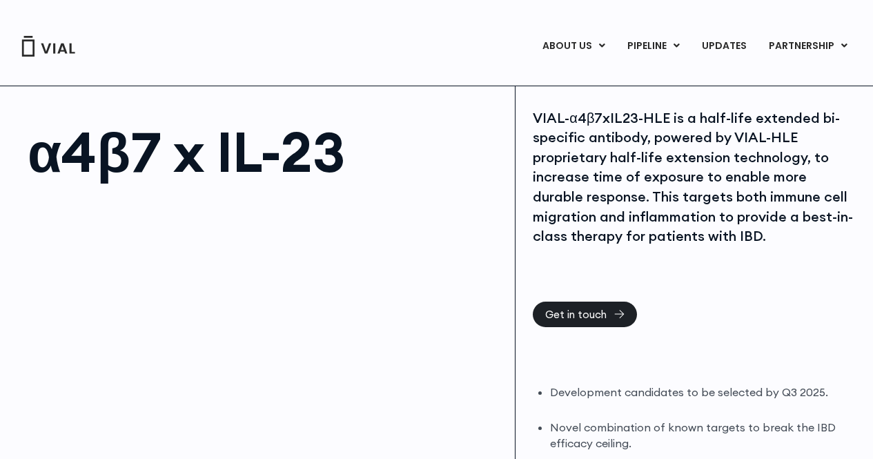 This screenshot has height=459, width=873. I want to click on img: Vial Logo, so click(48, 46).